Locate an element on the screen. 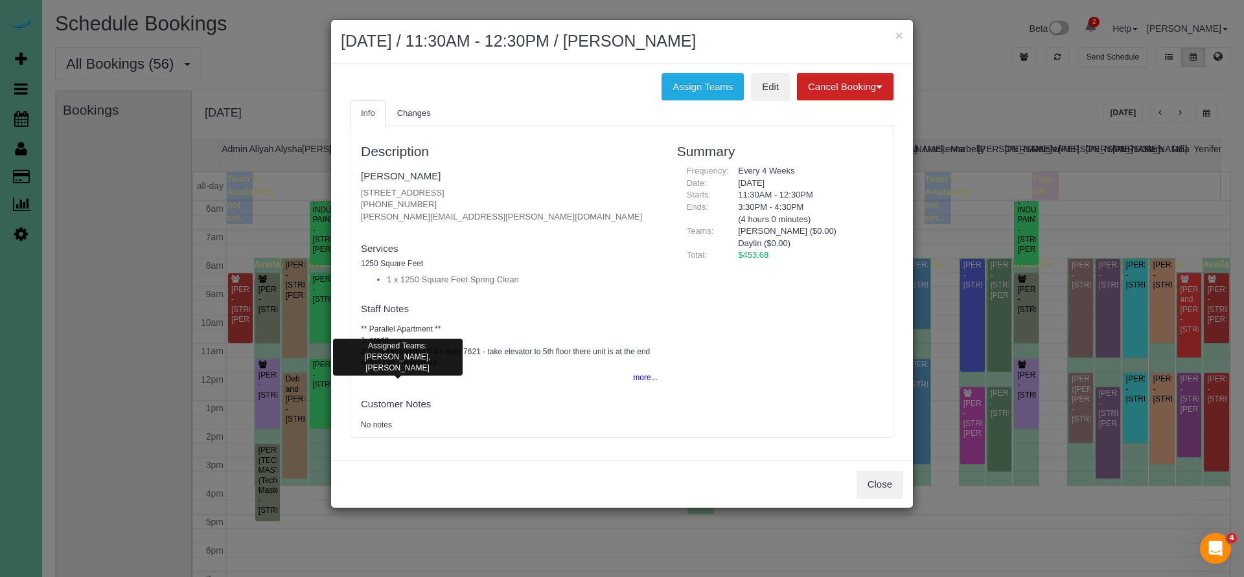  div: Every 4 Weeks is located at coordinates (805, 171).